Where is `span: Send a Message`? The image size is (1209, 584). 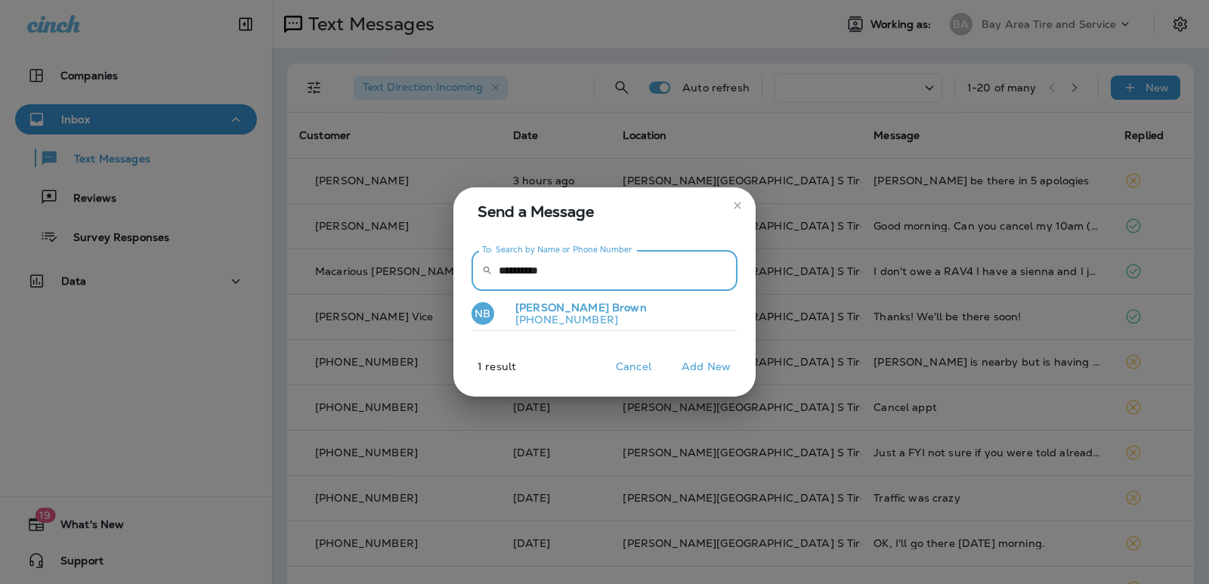 span: Send a Message is located at coordinates (608, 212).